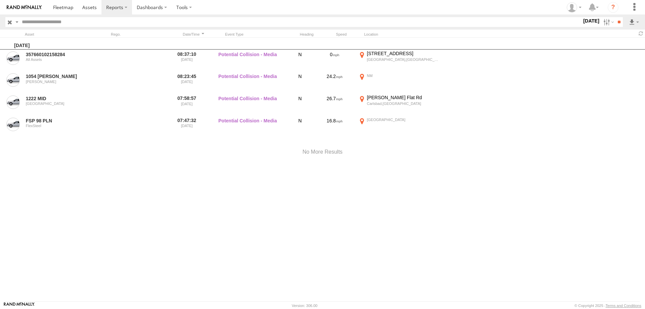  I want to click on a: 357660102158284, so click(58, 54).